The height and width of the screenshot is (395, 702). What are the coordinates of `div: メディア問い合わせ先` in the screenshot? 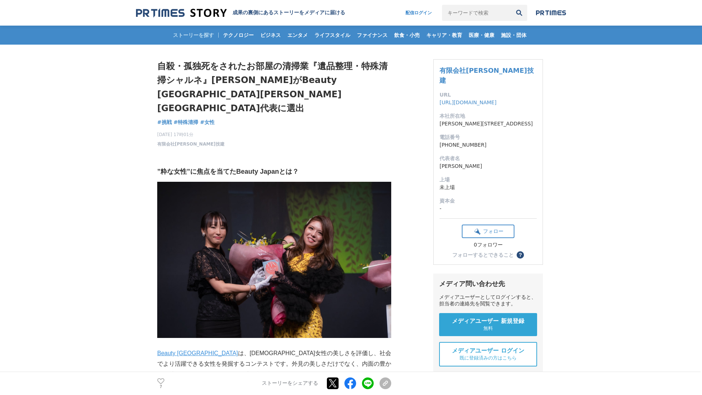 It's located at (488, 284).